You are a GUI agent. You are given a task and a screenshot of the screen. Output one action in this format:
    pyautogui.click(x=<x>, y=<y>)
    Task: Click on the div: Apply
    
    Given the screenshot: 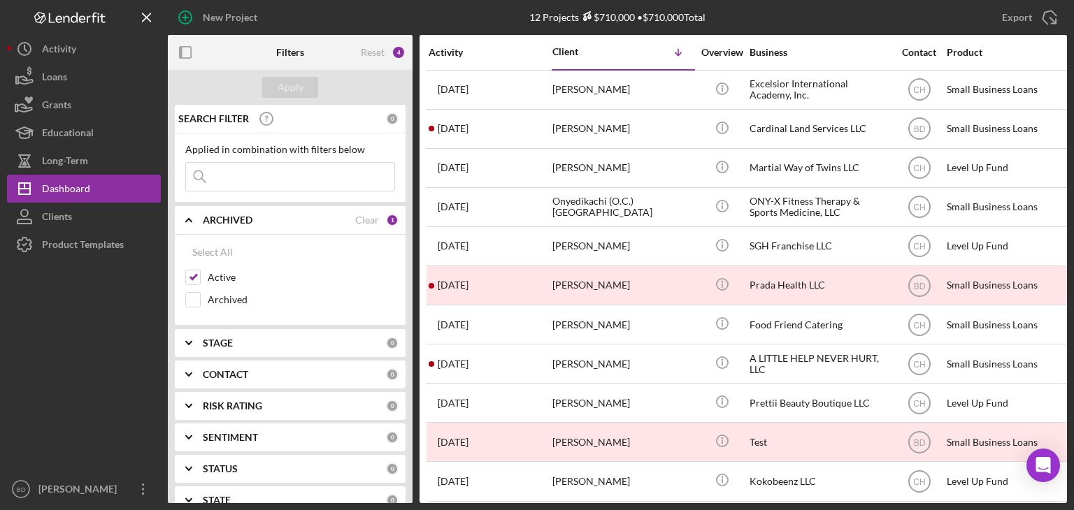 What is the action you would take?
    pyautogui.click(x=290, y=87)
    